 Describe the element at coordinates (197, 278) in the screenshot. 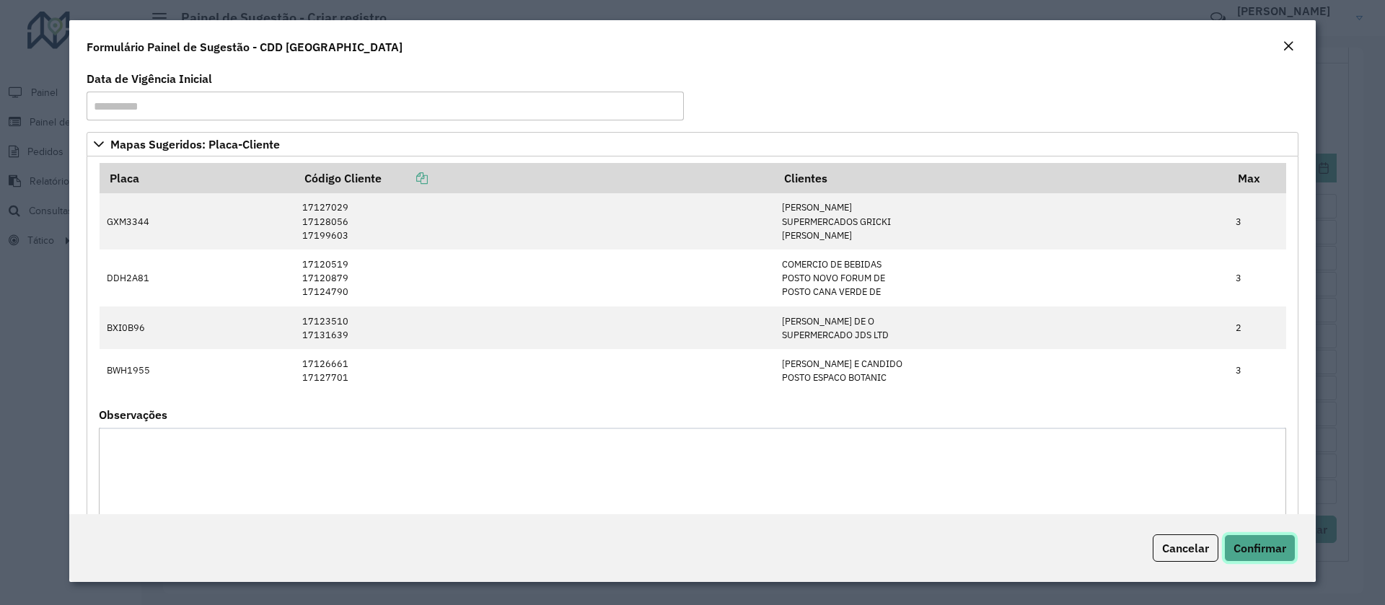

I see `td: DDH2A81` at that location.